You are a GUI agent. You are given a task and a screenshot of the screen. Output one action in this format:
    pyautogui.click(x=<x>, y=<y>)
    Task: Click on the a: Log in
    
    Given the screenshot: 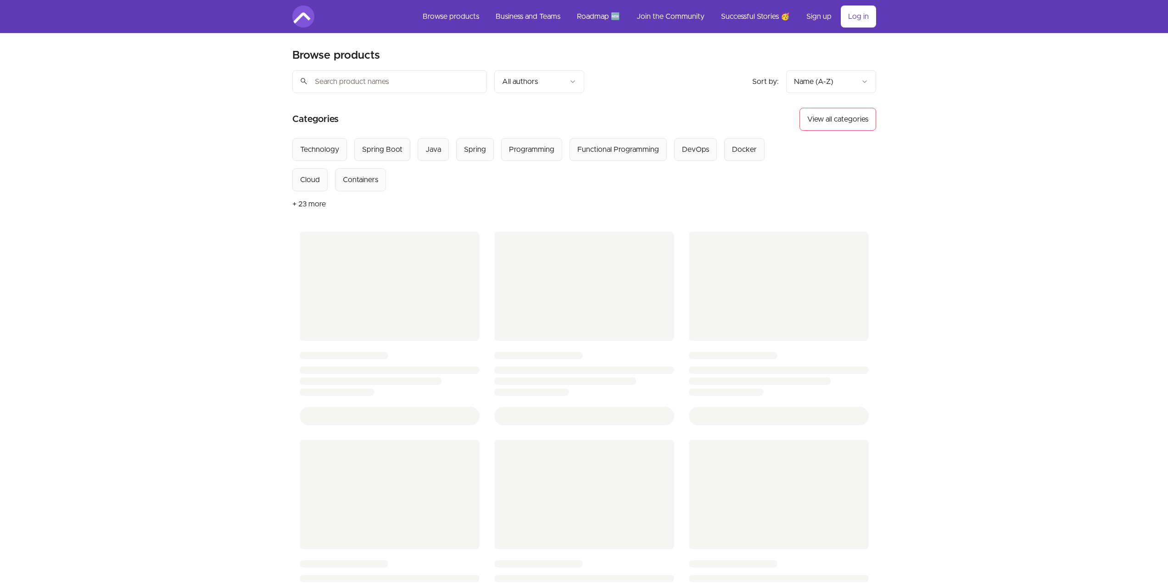 What is the action you would take?
    pyautogui.click(x=858, y=17)
    